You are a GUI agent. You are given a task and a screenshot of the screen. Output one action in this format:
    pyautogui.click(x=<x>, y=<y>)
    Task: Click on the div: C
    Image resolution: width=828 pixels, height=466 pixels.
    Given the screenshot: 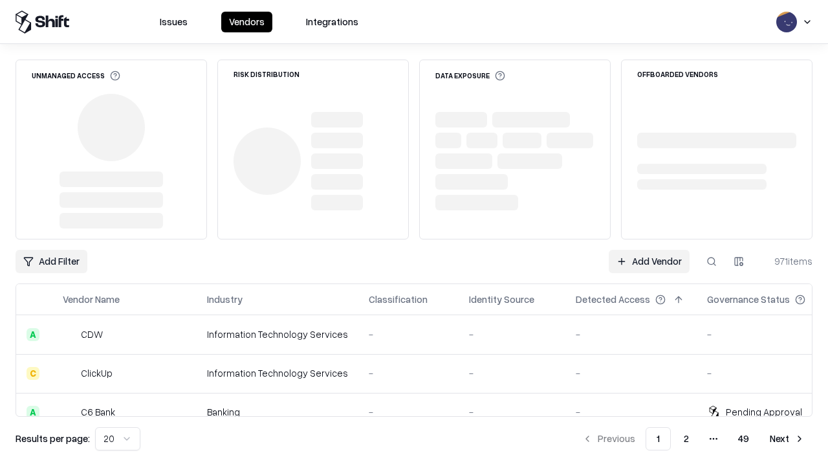 What is the action you would take?
    pyautogui.click(x=33, y=373)
    